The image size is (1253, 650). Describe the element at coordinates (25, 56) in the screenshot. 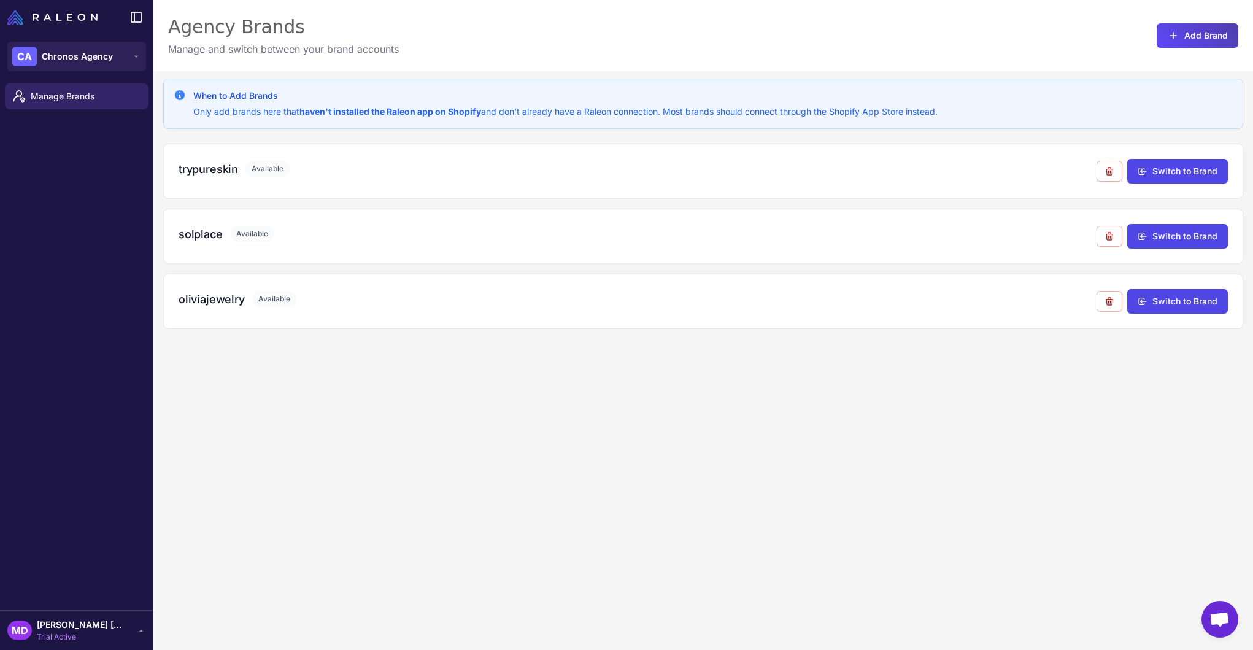

I see `div: CA` at that location.